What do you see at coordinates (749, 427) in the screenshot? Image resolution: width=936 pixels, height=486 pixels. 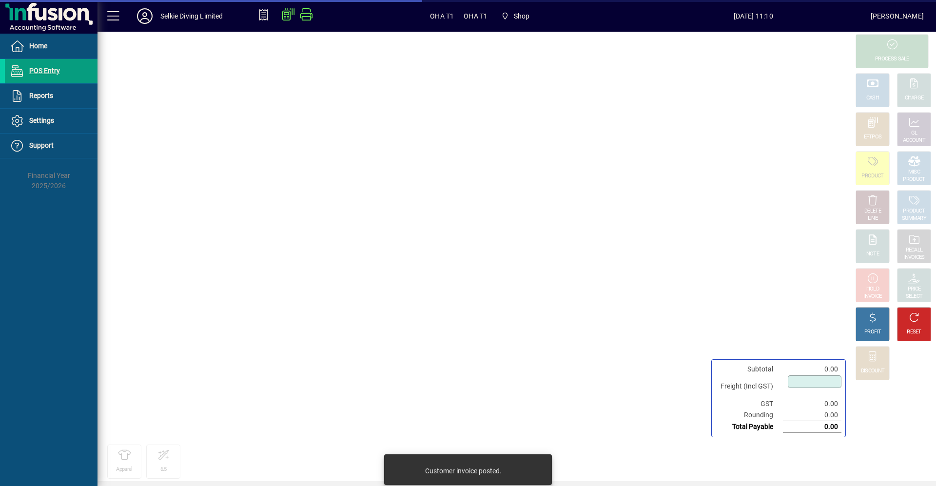 I see `td: Total Payable` at bounding box center [749, 427].